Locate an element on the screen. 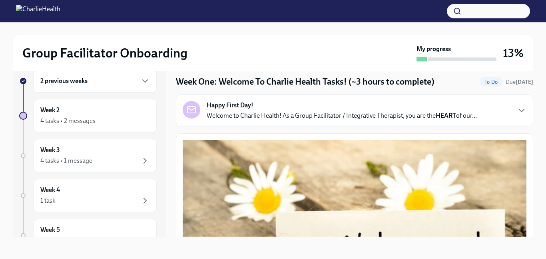  strong: Happy First Day! is located at coordinates (230, 105).